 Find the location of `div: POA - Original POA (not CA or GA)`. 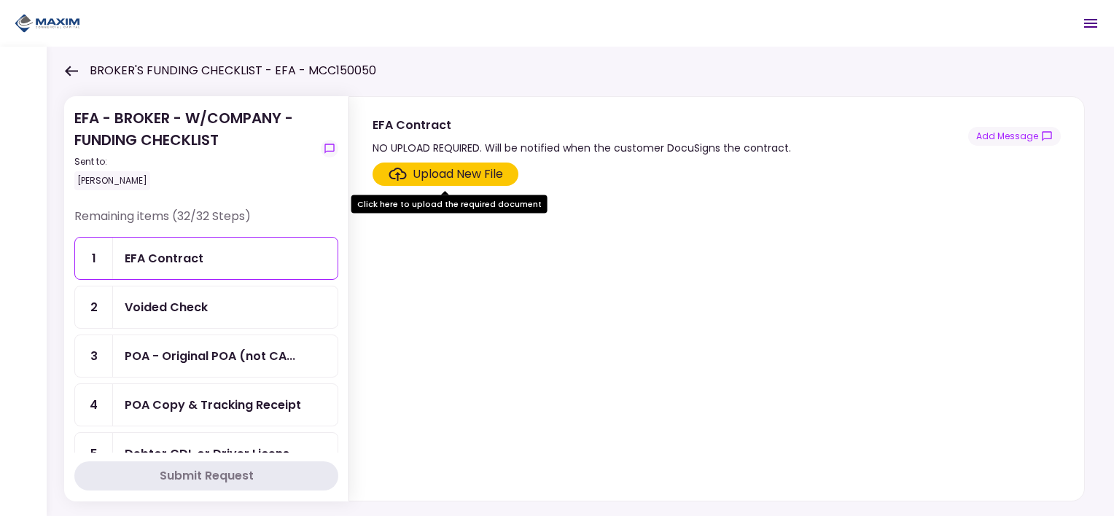

div: POA - Original POA (not CA or GA) is located at coordinates (210, 356).